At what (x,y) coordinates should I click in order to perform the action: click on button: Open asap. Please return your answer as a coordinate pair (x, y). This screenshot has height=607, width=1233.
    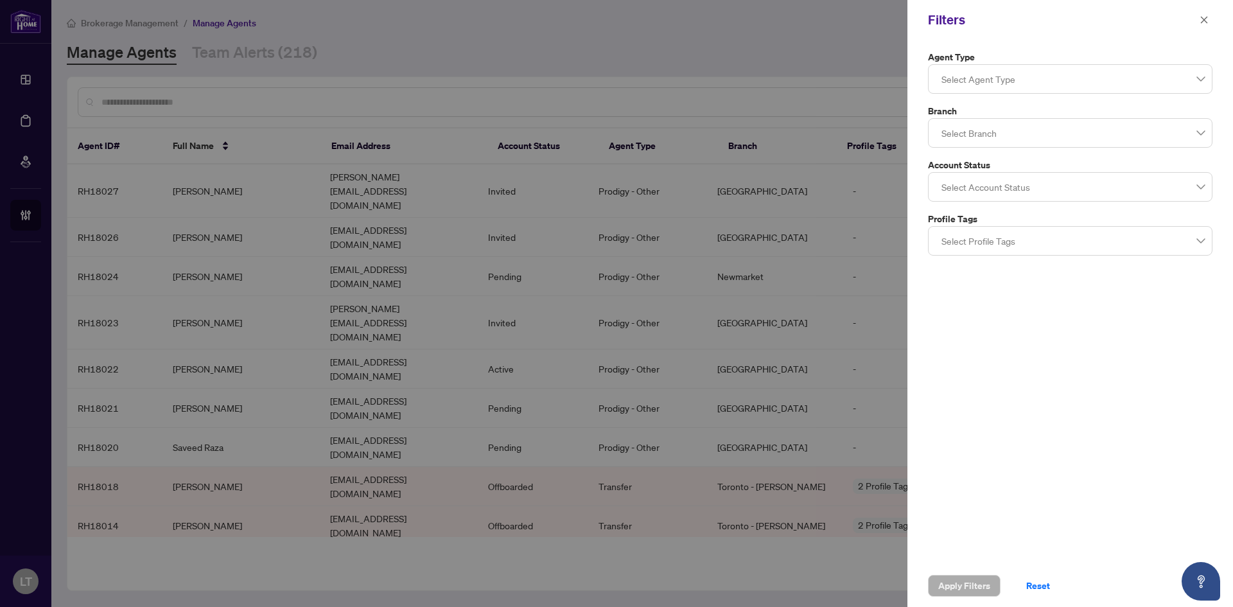
    Looking at the image, I should click on (1201, 581).